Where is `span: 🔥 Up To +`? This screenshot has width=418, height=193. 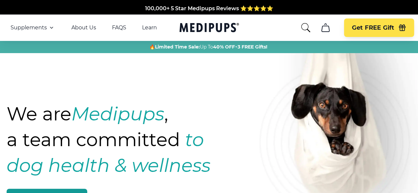 span: 🔥 Up To + is located at coordinates (208, 47).